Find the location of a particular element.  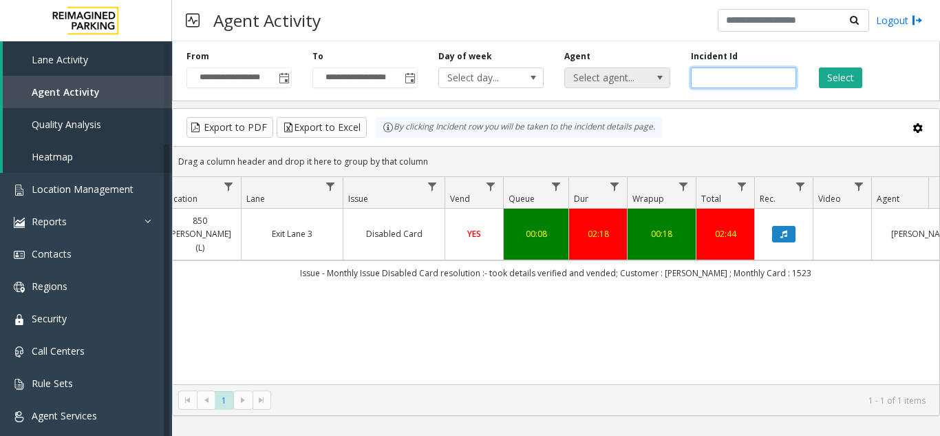

span: Lane Activity is located at coordinates (60, 59).